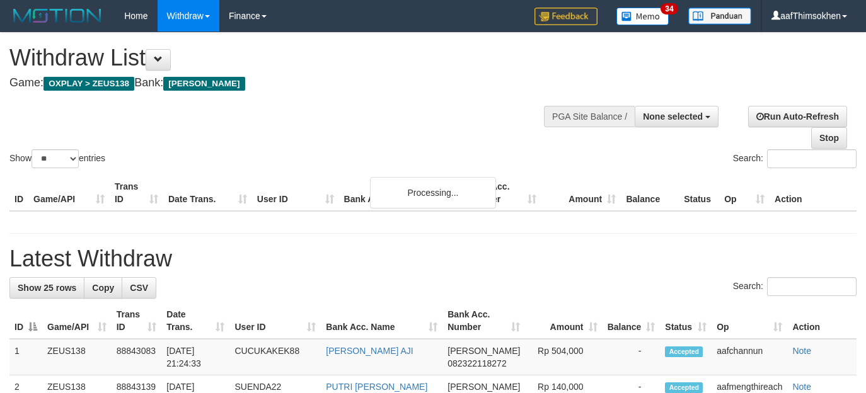  What do you see at coordinates (476, 364) in the screenshot?
I see `span: Copy 082322118272 to clipboard` at bounding box center [476, 364].